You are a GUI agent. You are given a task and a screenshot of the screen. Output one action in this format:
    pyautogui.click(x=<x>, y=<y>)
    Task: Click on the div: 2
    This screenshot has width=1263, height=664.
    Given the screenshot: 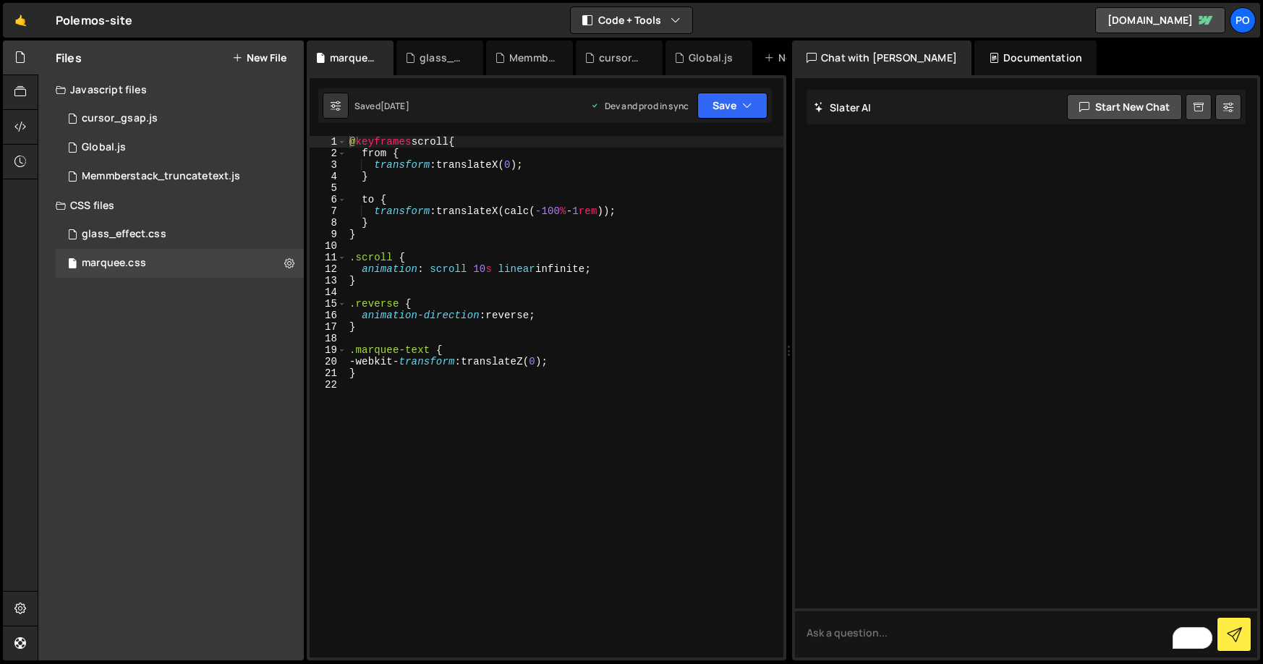 What is the action you would take?
    pyautogui.click(x=328, y=153)
    